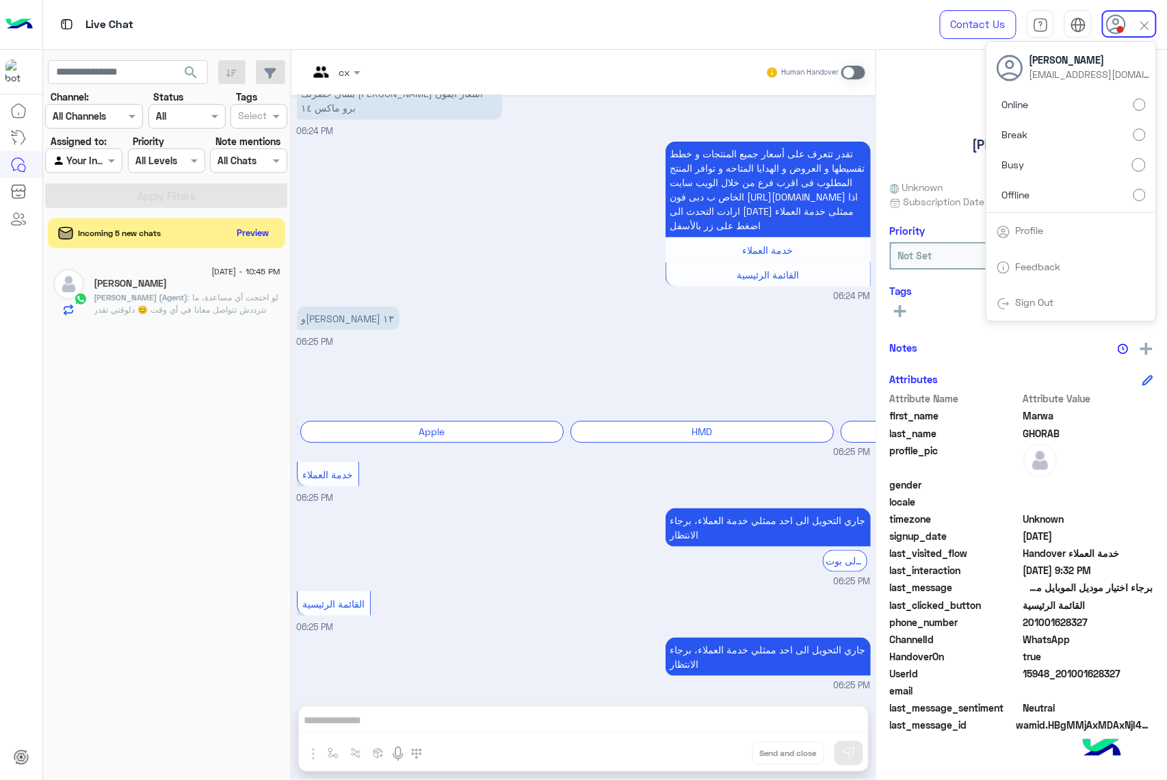  I want to click on img: notes, so click(1123, 349).